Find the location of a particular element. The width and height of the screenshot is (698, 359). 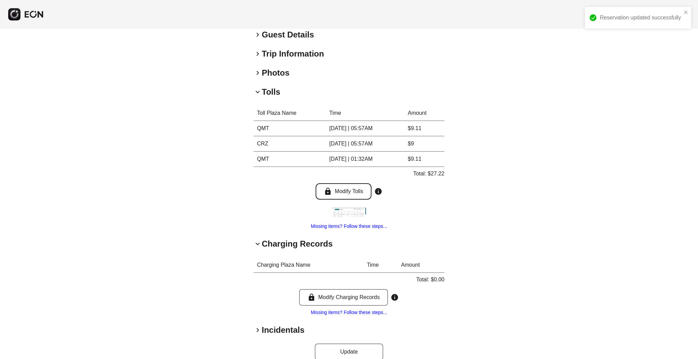

h2: Tolls is located at coordinates (271, 92).